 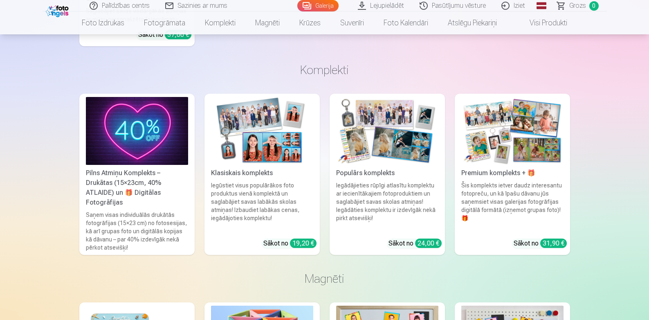 What do you see at coordinates (593, 6) in the screenshot?
I see `span: 0` at bounding box center [593, 6].